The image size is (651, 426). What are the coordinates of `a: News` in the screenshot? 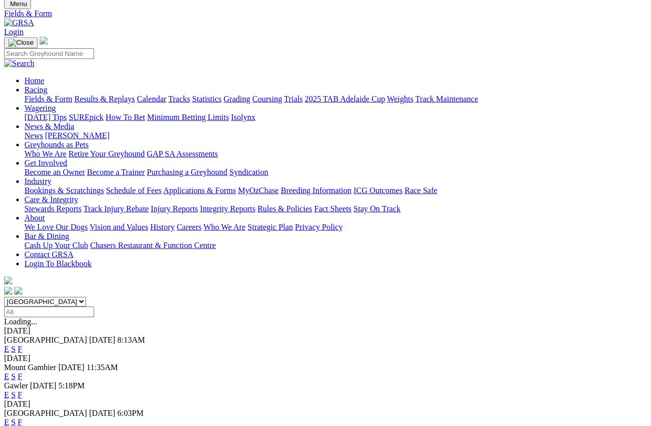 It's located at (34, 135).